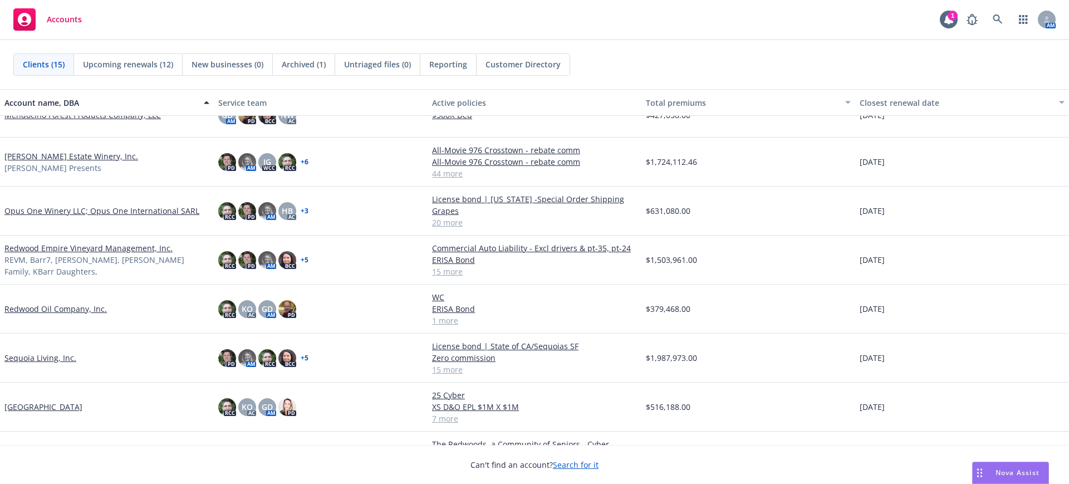 The width and height of the screenshot is (1069, 484). Describe the element at coordinates (523, 64) in the screenshot. I see `span: Customer Directory` at that location.